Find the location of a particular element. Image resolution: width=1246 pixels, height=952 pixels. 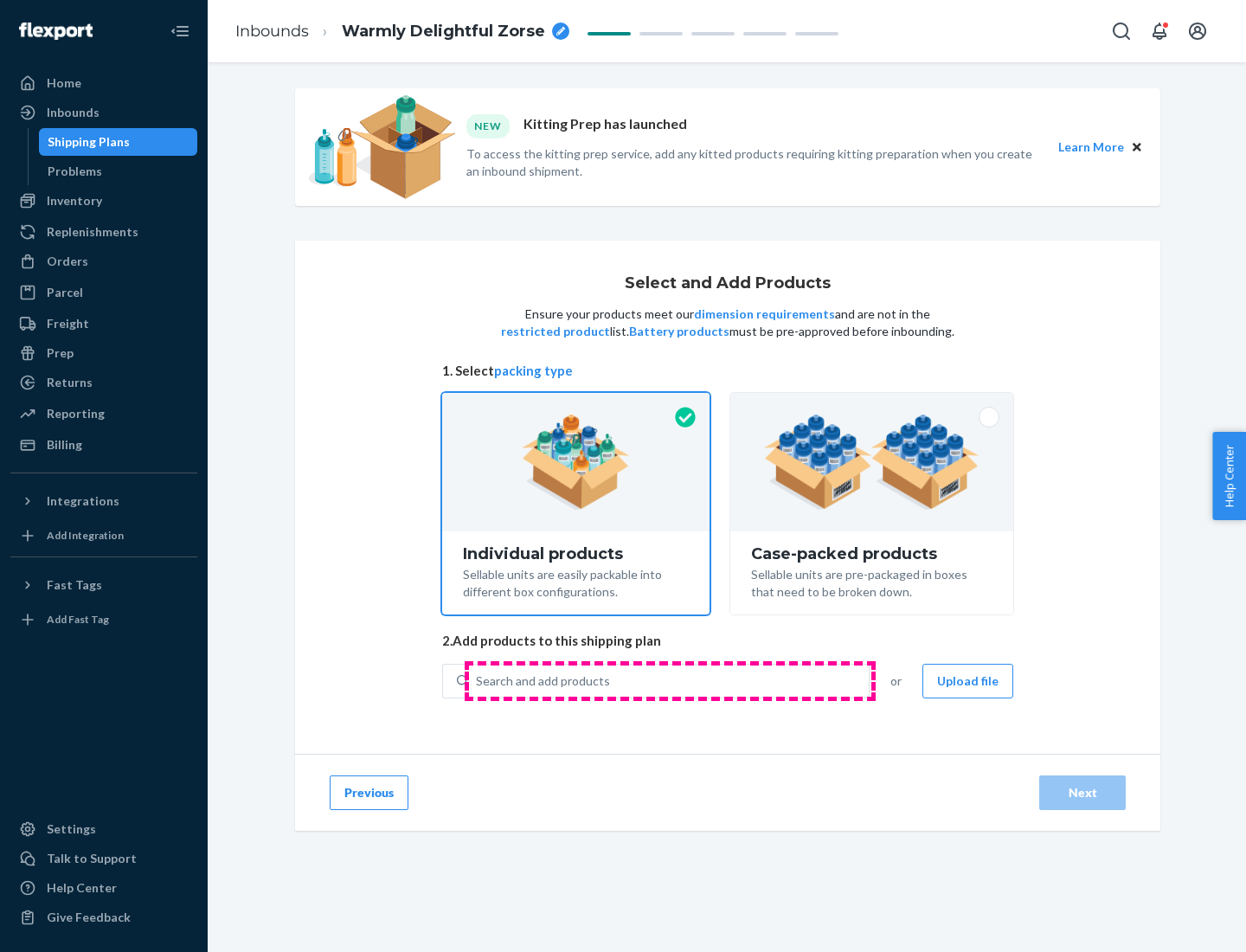

button: Close Navigation is located at coordinates (180, 32).